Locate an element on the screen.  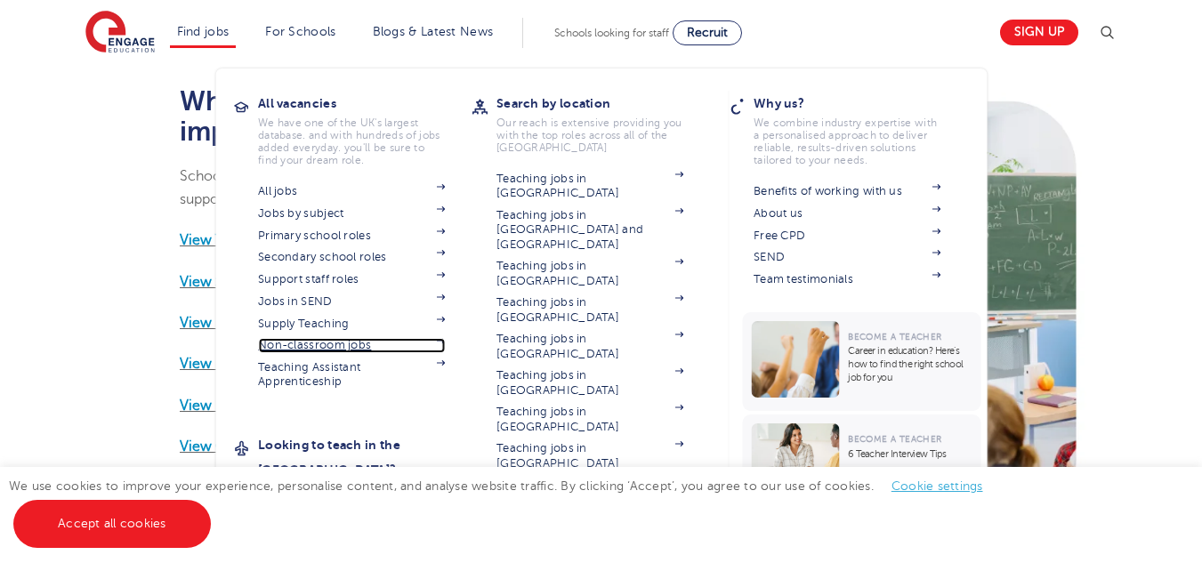
img: Engage Education is located at coordinates (120, 33).